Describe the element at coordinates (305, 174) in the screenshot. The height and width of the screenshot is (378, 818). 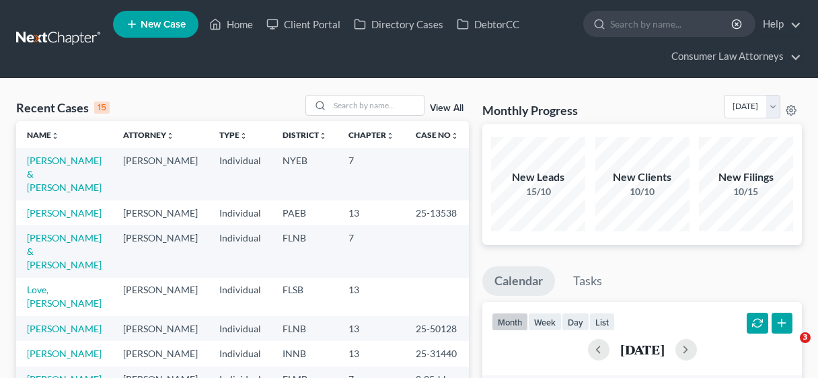
I see `td: NYEB` at that location.